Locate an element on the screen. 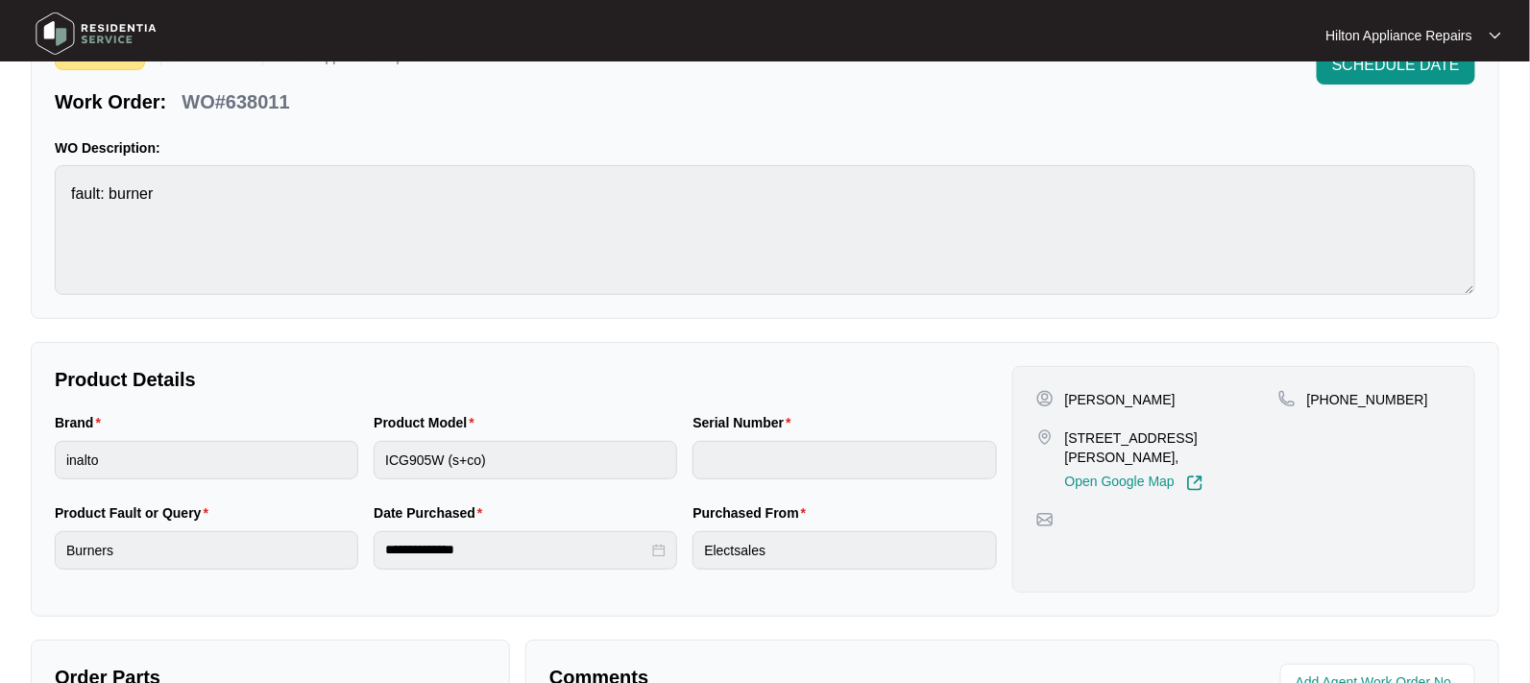  input: Date Purchased is located at coordinates (517, 550).